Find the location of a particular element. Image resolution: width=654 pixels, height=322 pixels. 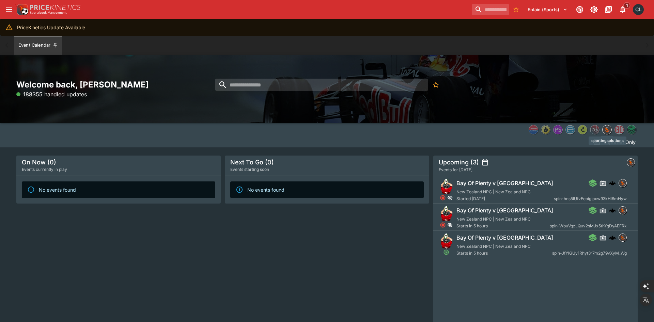

span: spin-hns5IUfvEeoigIpxw93kHl6mHyw is located at coordinates (590, 199).